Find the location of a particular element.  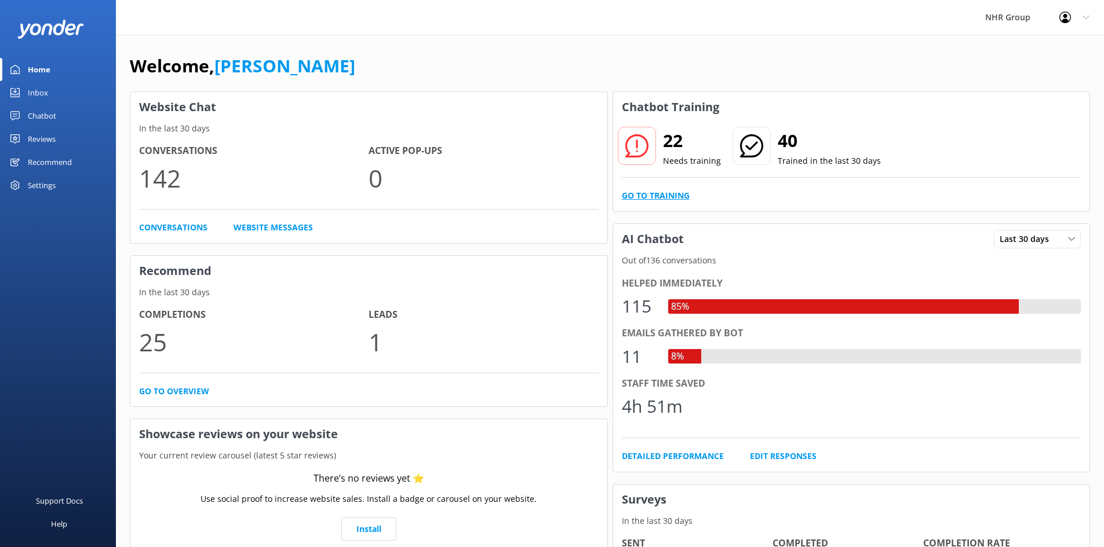

div: Support Docs is located at coordinates (59, 501).